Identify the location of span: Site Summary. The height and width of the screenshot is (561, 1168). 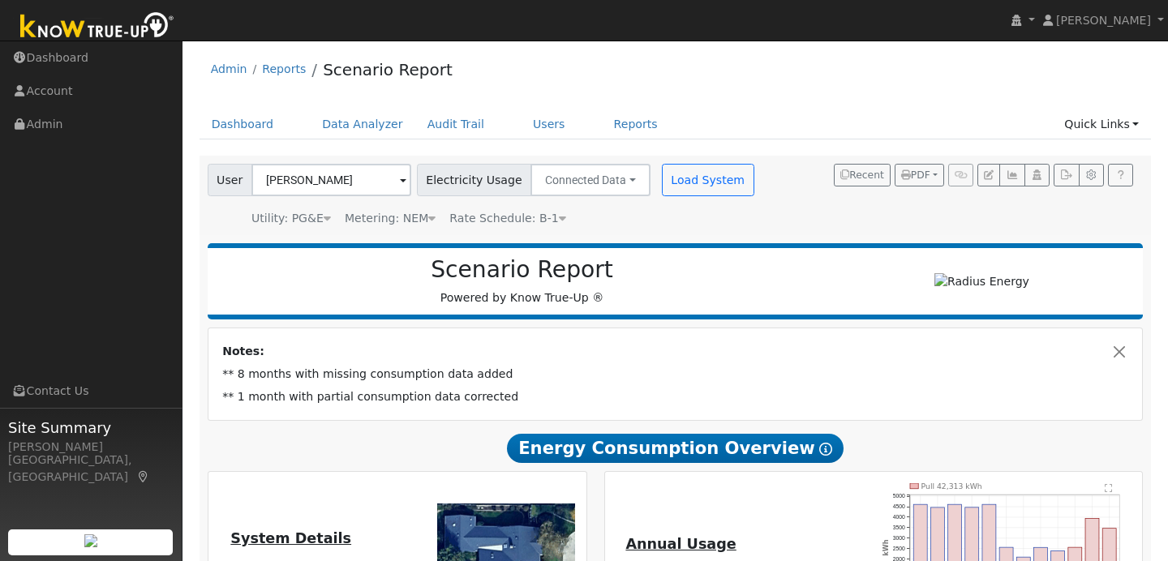
(91, 427).